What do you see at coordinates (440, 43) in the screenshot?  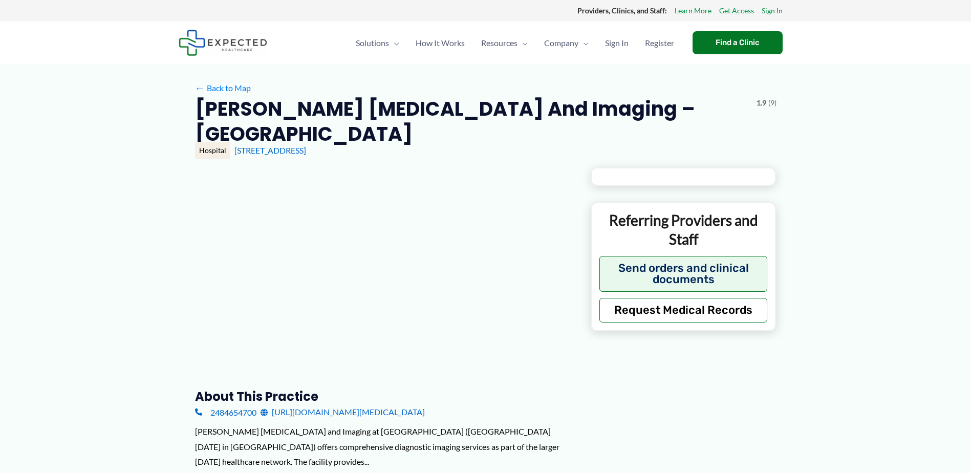 I see `a: How It Works` at bounding box center [440, 43].